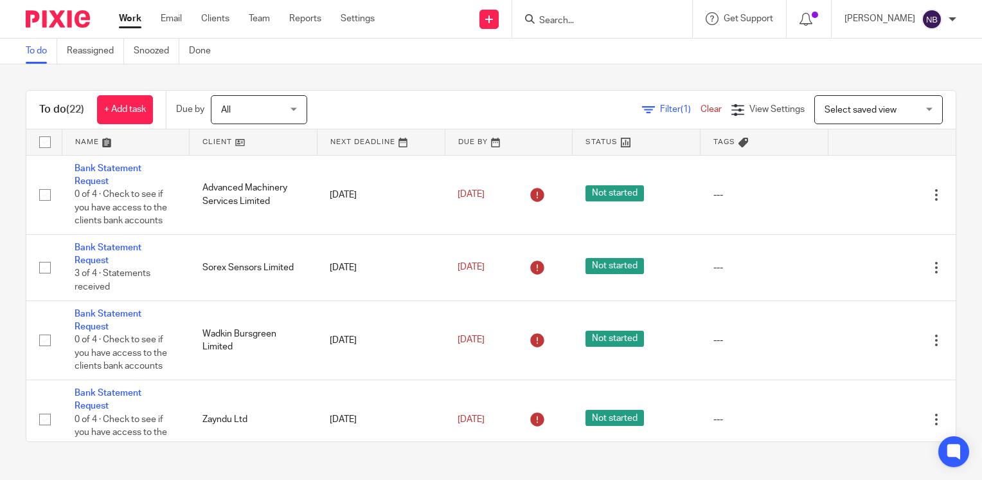  What do you see at coordinates (932, 19) in the screenshot?
I see `img: svg%3E` at bounding box center [932, 19].